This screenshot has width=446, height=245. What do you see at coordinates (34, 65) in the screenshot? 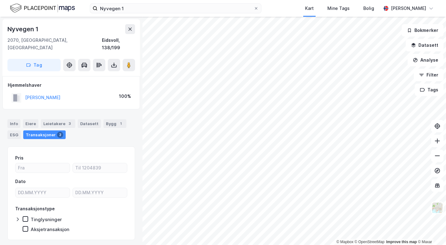
I see `button: Tag` at bounding box center [34, 65].